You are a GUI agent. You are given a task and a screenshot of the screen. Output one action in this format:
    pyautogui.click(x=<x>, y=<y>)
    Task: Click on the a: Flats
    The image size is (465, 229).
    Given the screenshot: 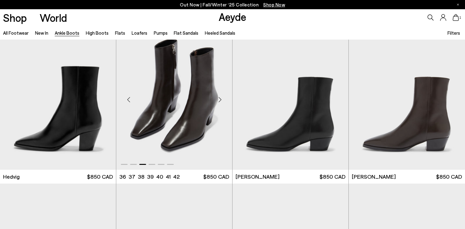 What is the action you would take?
    pyautogui.click(x=120, y=33)
    